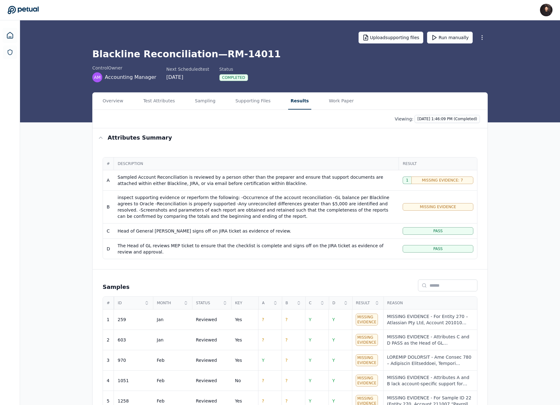 The width and height of the screenshot is (560, 405). Describe the element at coordinates (267, 303) in the screenshot. I see `span: A` at that location.